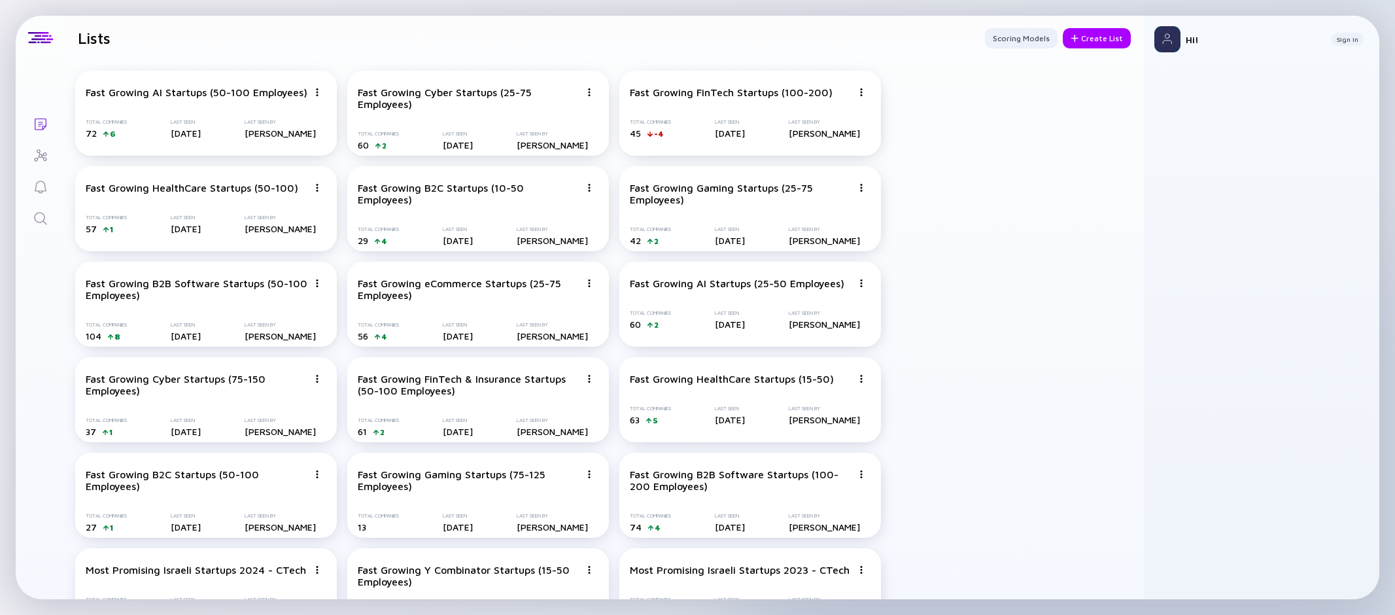  I want to click on span: 72, so click(91, 133).